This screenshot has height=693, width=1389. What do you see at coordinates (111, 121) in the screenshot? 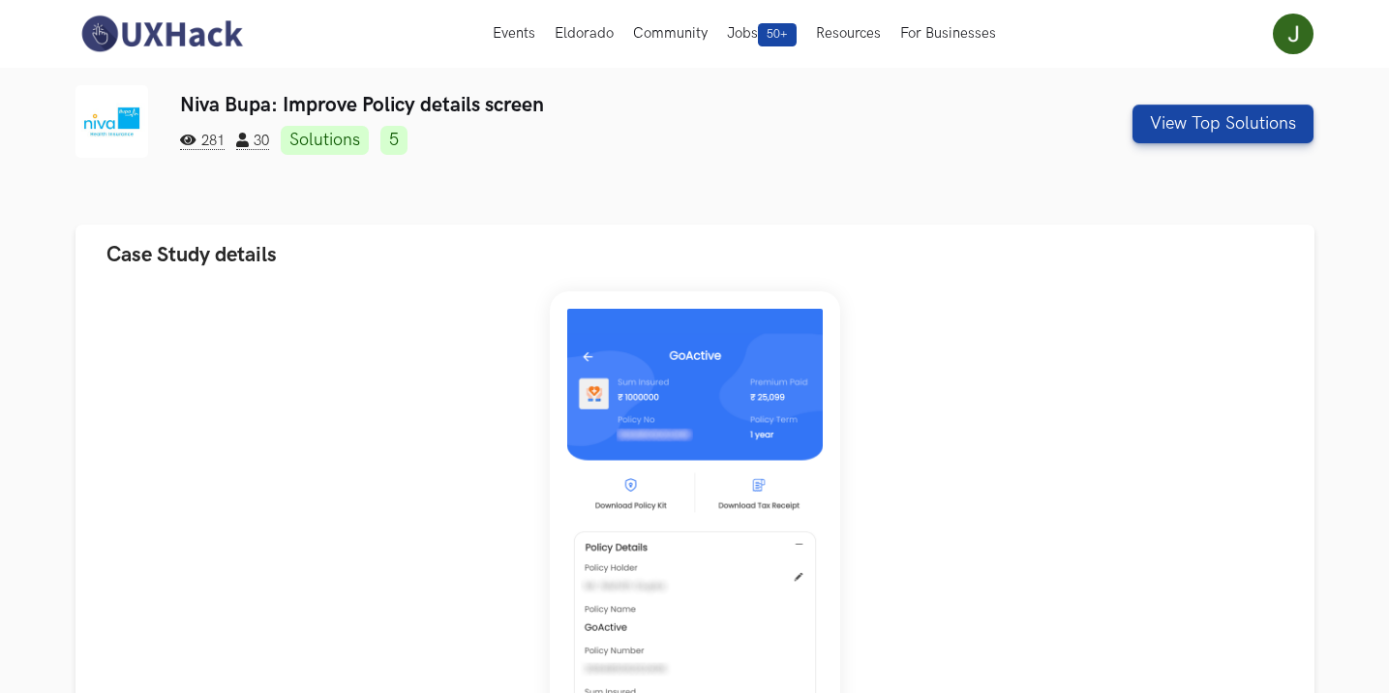
I see `img: Niva Bupa logo` at bounding box center [111, 121].